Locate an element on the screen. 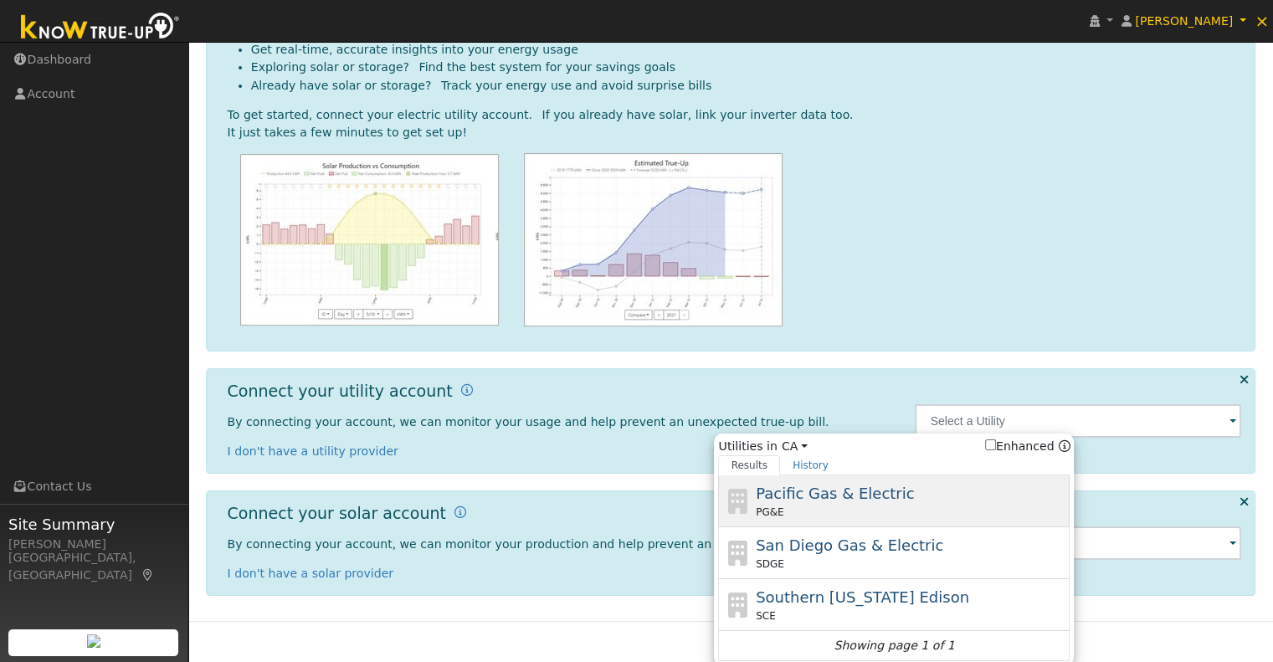 The width and height of the screenshot is (1273, 662). img: Know True-Up is located at coordinates (100, 28).